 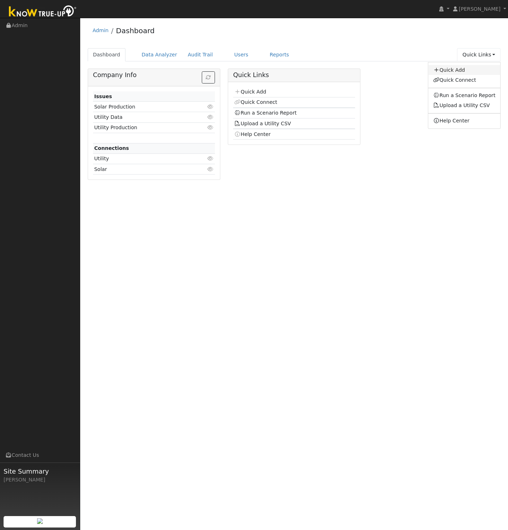 I want to click on a: Audit Trail, so click(x=200, y=55).